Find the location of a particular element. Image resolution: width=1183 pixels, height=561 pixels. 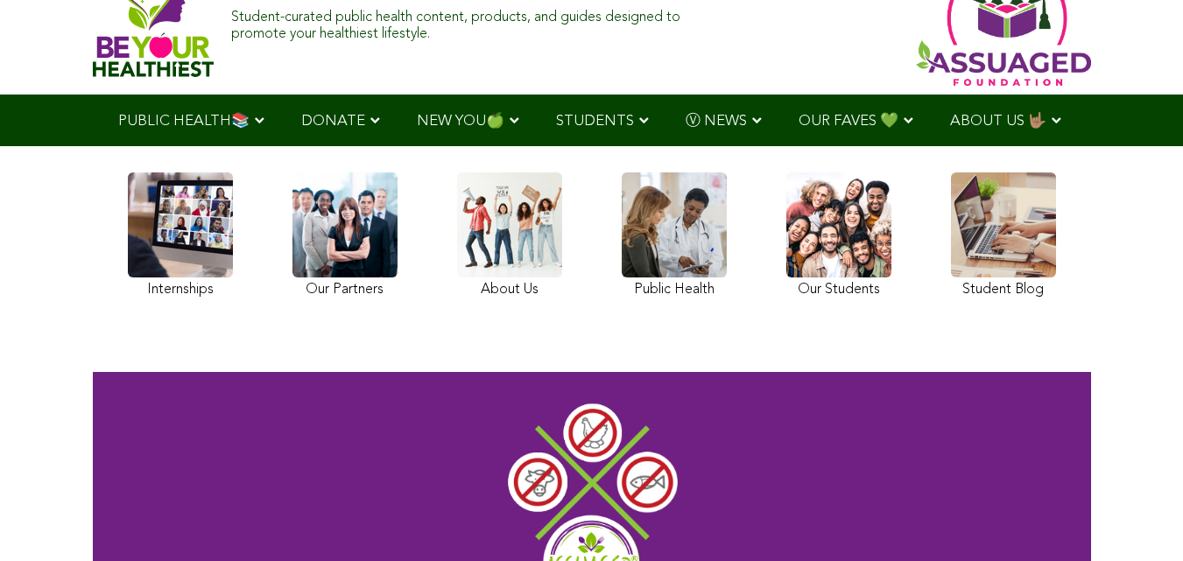

span: DONATE is located at coordinates (333, 121).